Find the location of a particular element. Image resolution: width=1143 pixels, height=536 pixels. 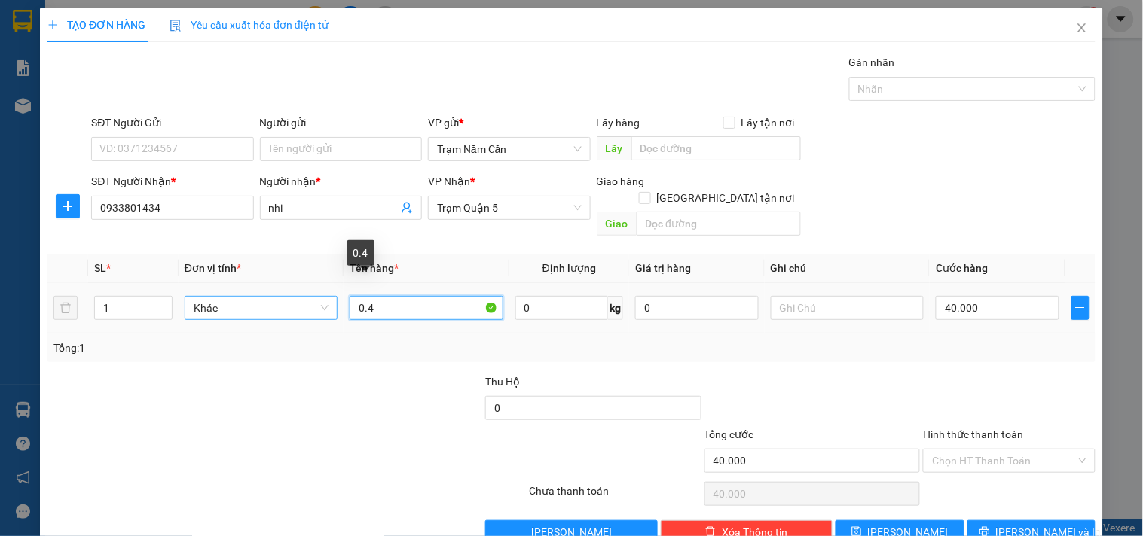

span: Giá trị hàng is located at coordinates (663, 268).